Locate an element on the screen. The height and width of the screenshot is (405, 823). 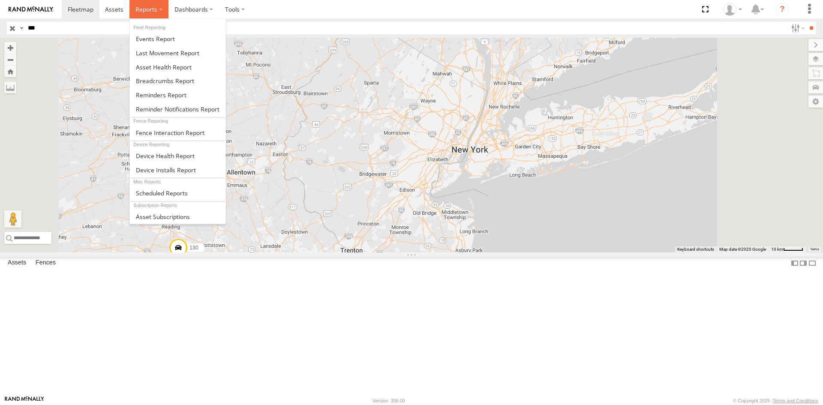
label: Dock Summary Table to the Left is located at coordinates (795, 263).